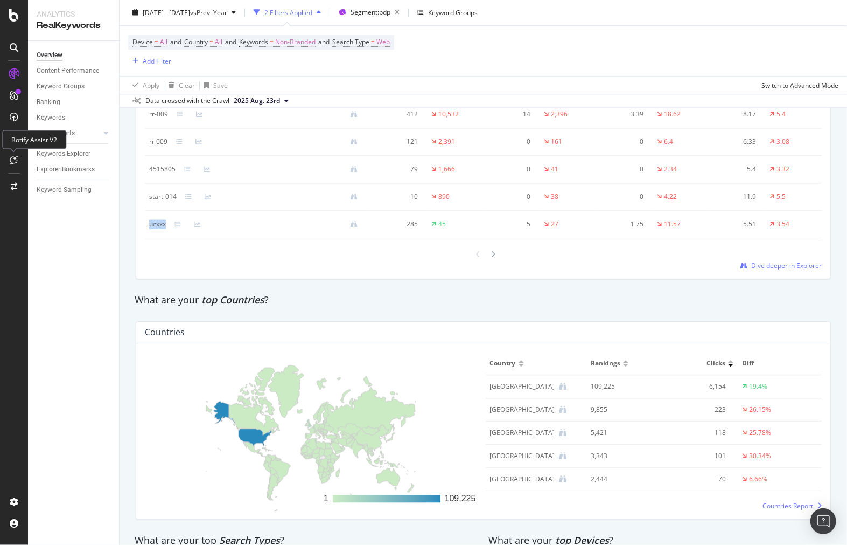 The height and width of the screenshot is (545, 847). What do you see at coordinates (617, 386) in the screenshot?
I see `div: 109,225` at bounding box center [617, 386].